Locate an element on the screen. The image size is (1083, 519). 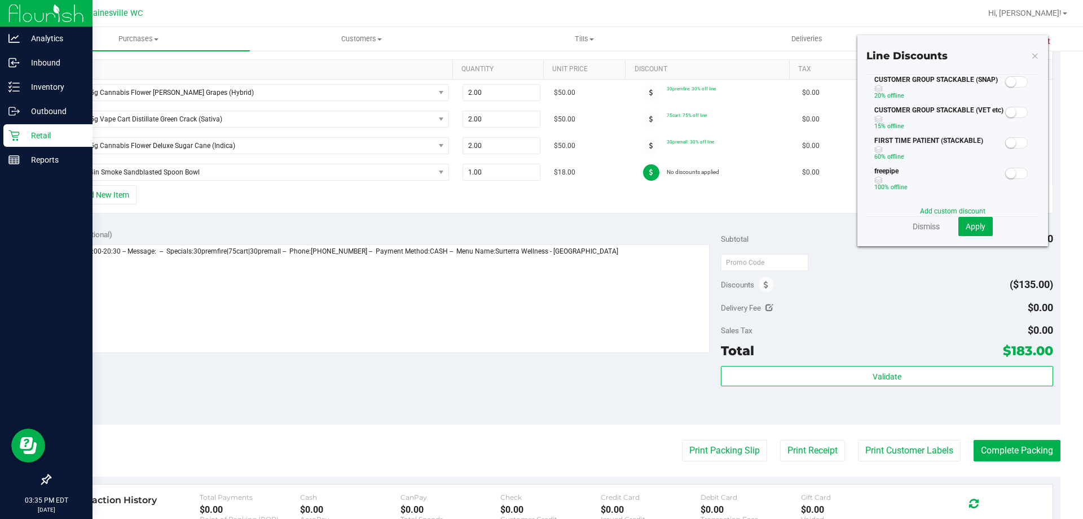
span: Customers is located at coordinates (361, 39).